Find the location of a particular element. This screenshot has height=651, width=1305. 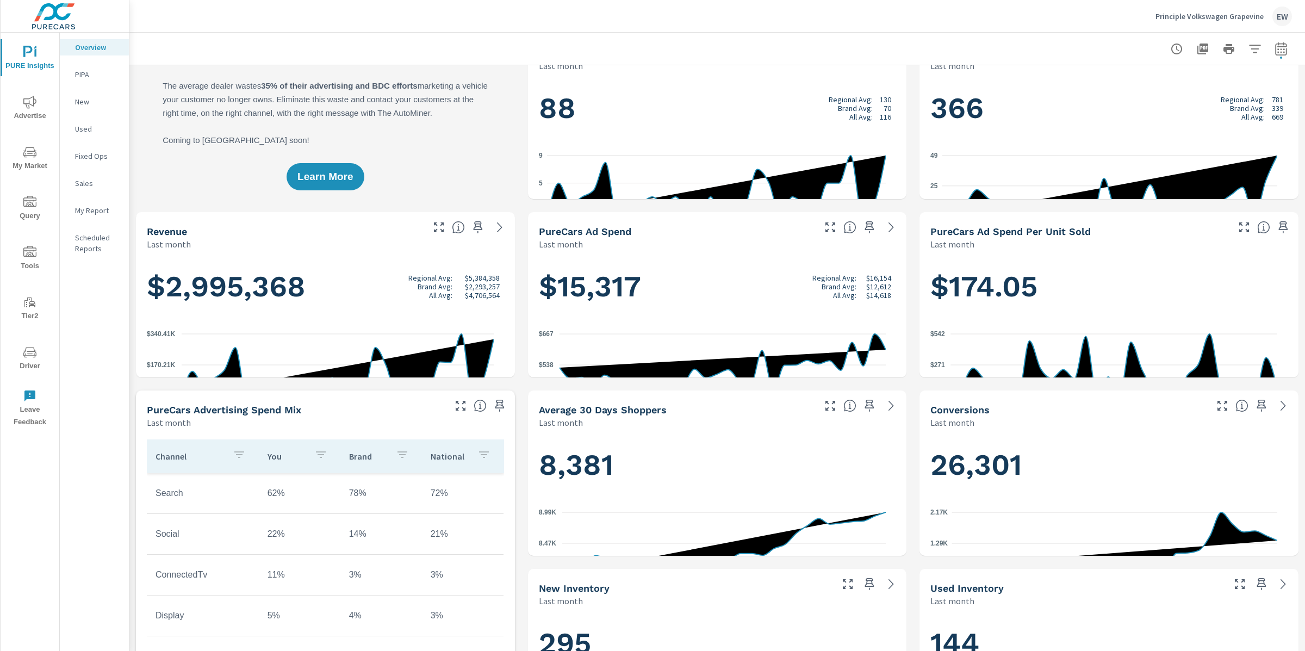

p: $4,706,564 is located at coordinates (482, 295).